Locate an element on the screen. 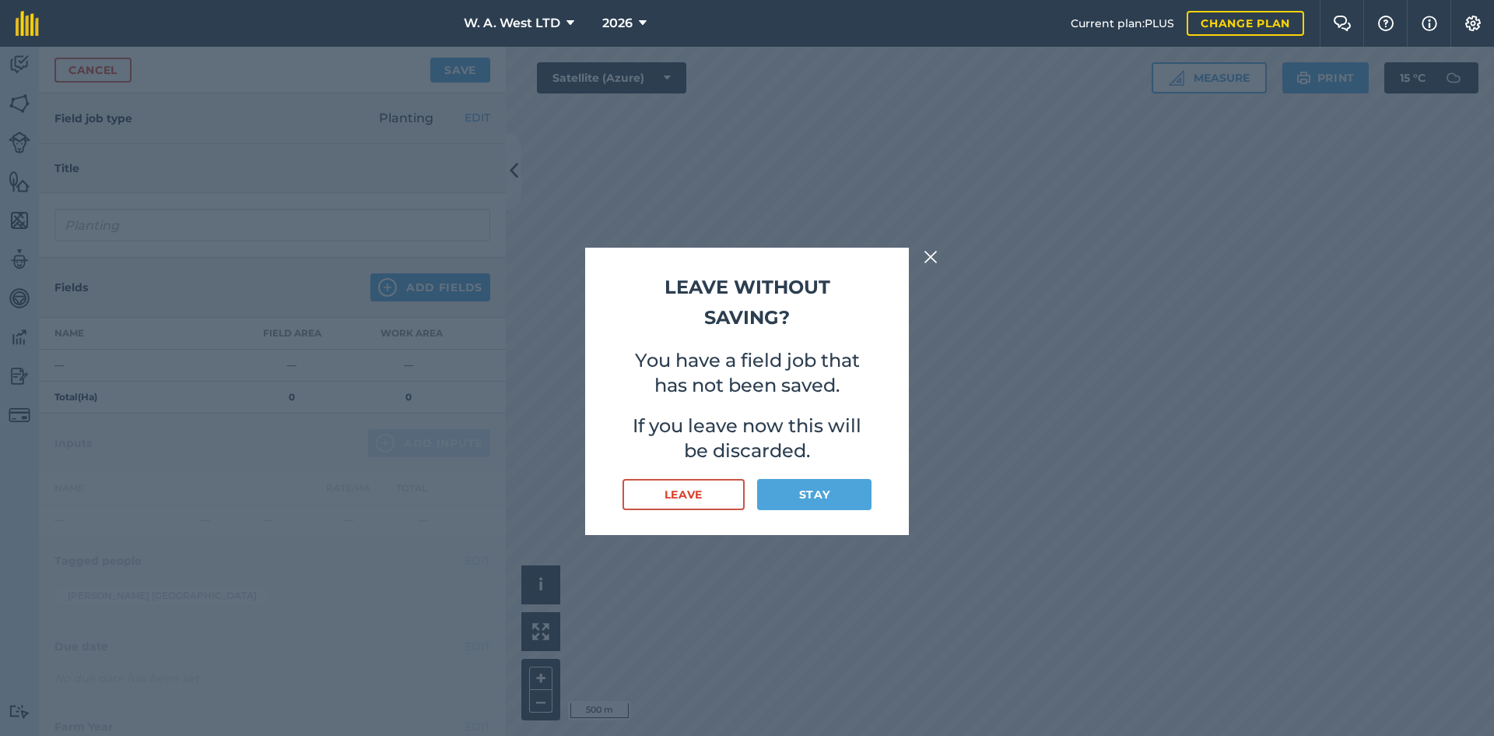  img: A cog icon is located at coordinates (1473, 23).